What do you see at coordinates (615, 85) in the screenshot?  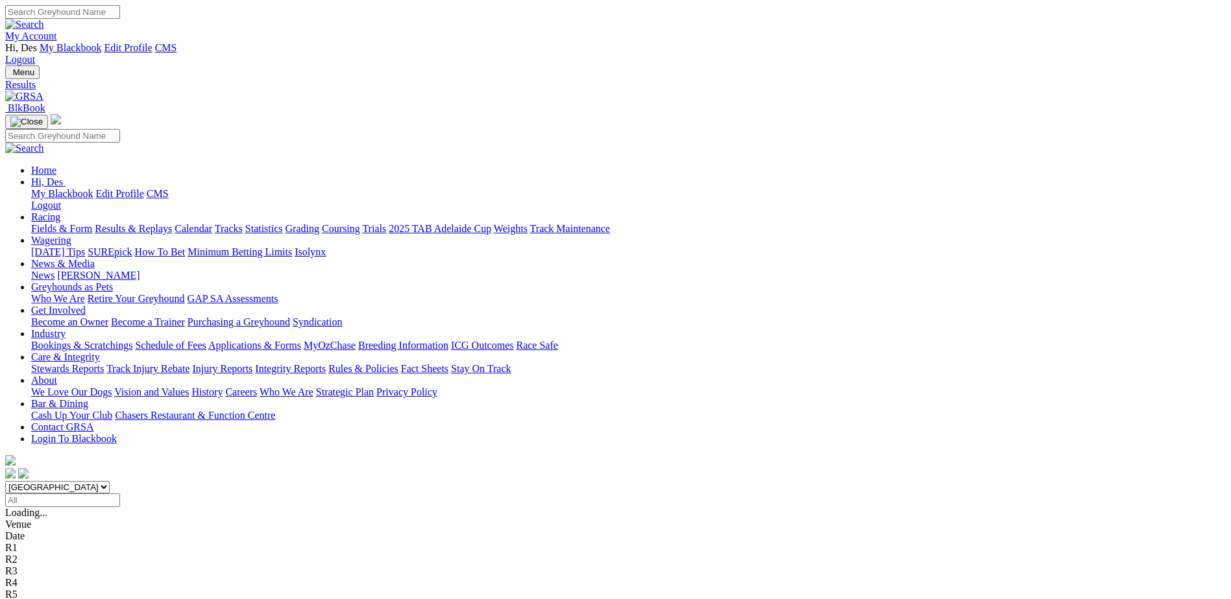 I see `div: Results` at bounding box center [615, 85].